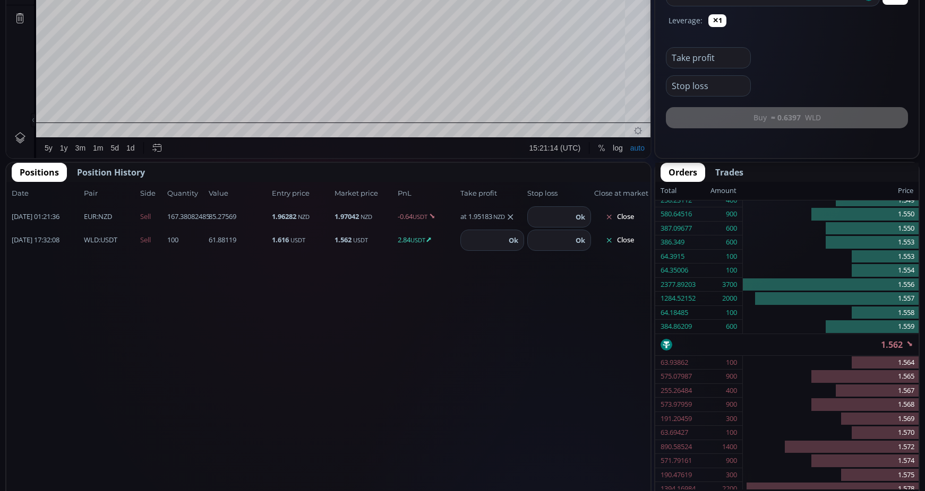 The image size is (925, 491). What do you see at coordinates (206, 30) in the screenshot?
I see `div: 1.546` at bounding box center [206, 30].